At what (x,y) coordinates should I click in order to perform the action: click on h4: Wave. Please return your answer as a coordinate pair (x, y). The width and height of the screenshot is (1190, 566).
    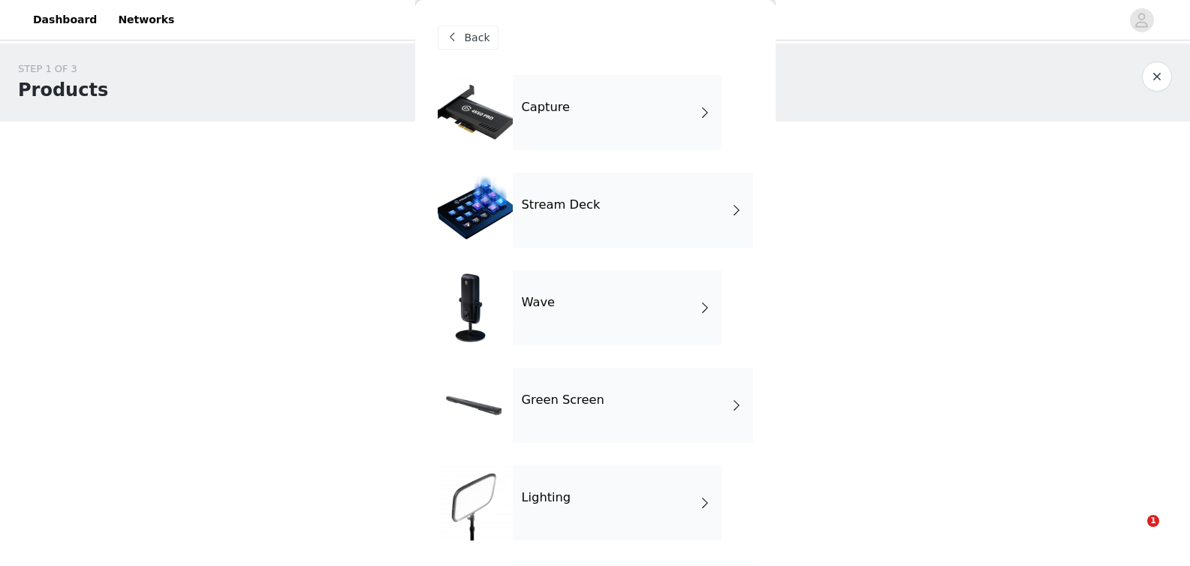
    Looking at the image, I should click on (538, 303).